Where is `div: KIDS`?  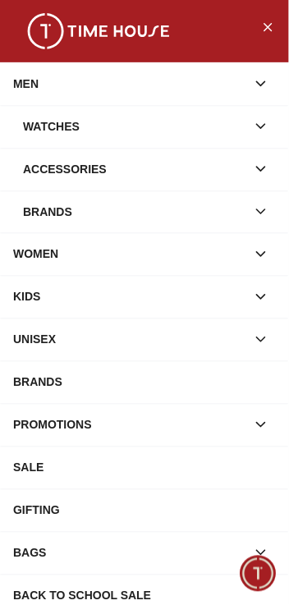
div: KIDS is located at coordinates (130, 297).